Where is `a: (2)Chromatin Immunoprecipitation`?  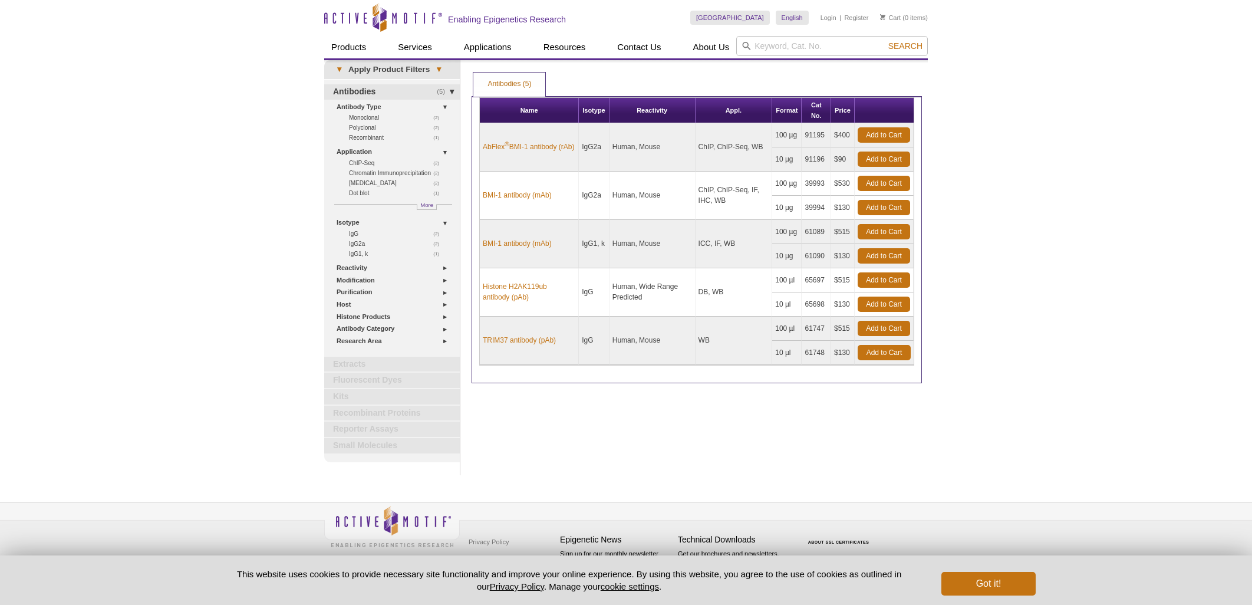
a: (2)Chromatin Immunoprecipitation is located at coordinates (397, 173).